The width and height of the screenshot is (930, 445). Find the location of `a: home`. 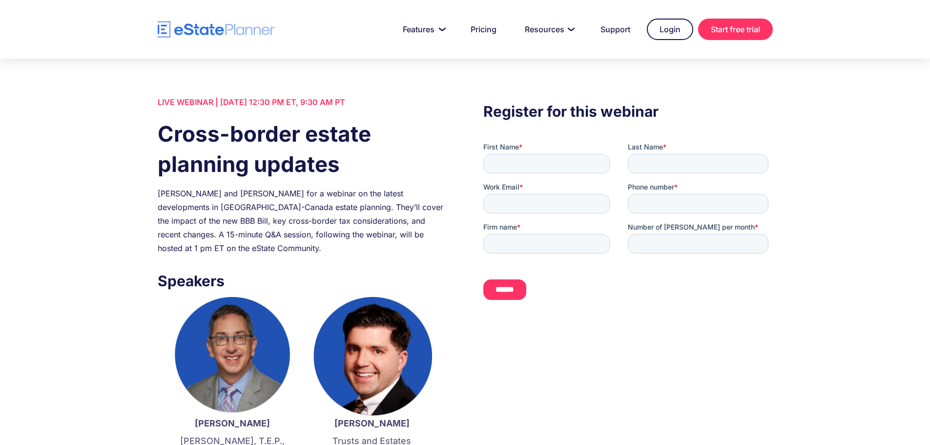

a: home is located at coordinates (216, 29).